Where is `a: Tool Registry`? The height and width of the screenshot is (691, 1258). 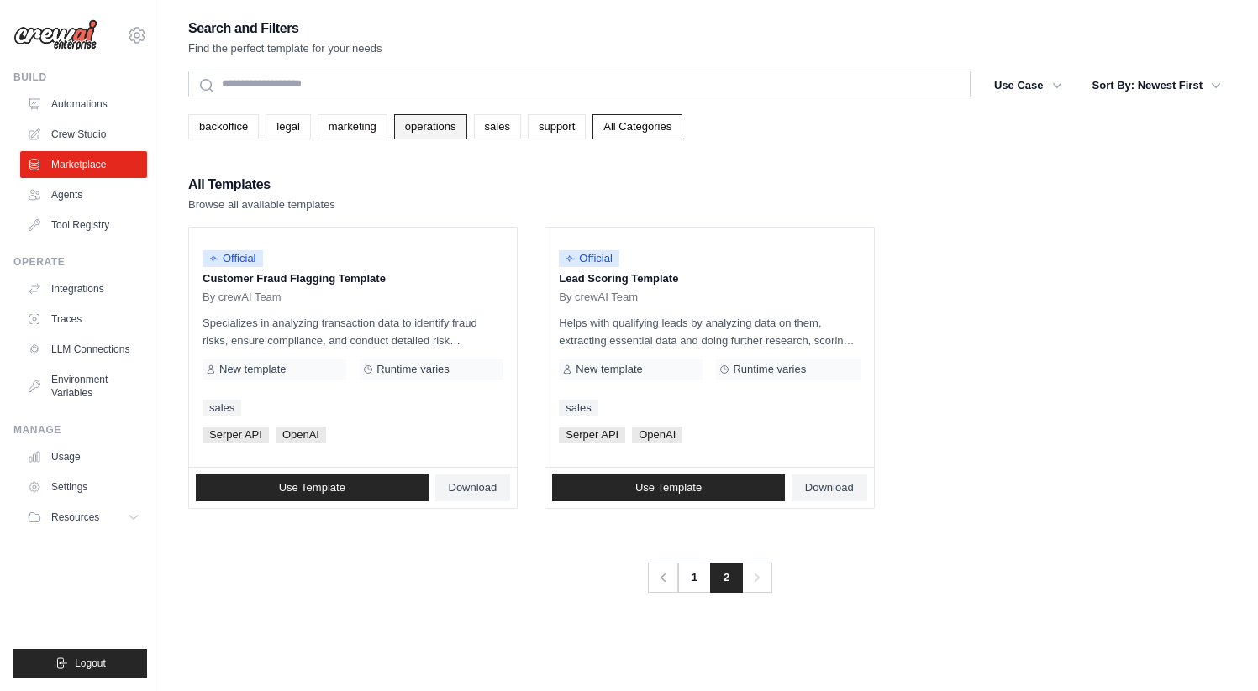 a: Tool Registry is located at coordinates (83, 225).